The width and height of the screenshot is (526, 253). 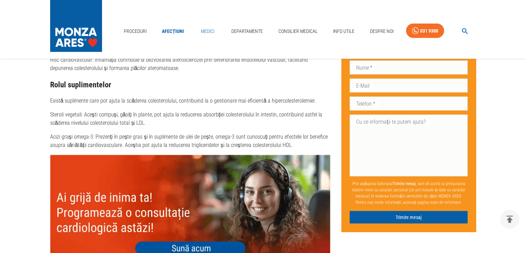 I want to click on a: Departamente, so click(x=247, y=31).